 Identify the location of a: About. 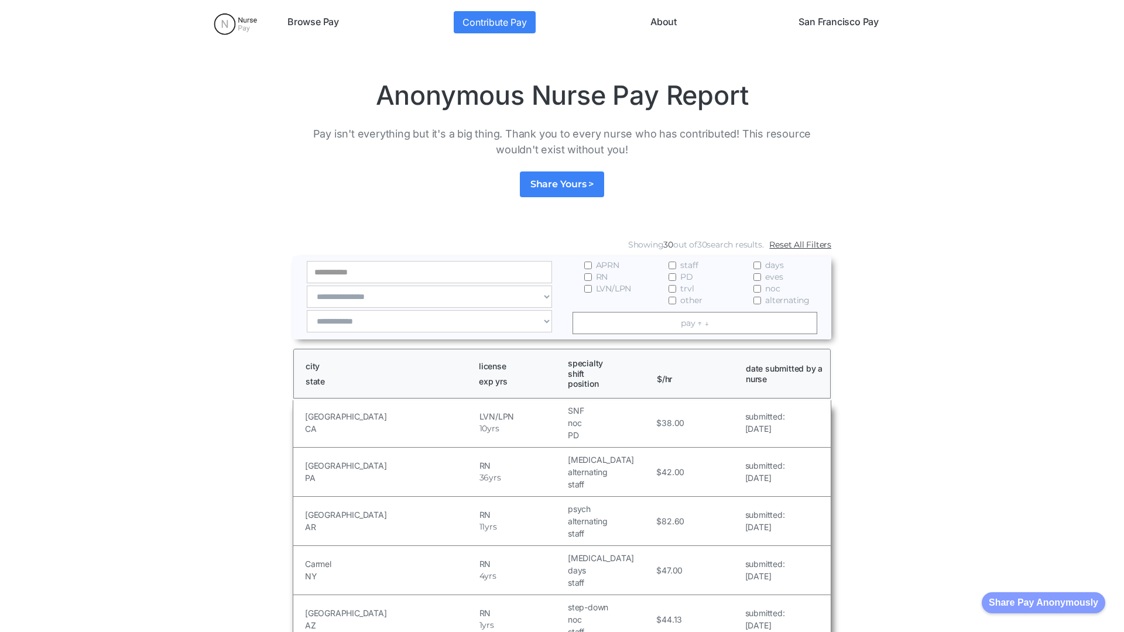
(663, 22).